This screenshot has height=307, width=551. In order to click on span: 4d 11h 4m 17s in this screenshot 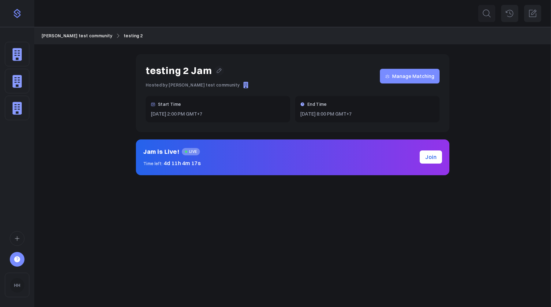, I will do `click(183, 163)`.